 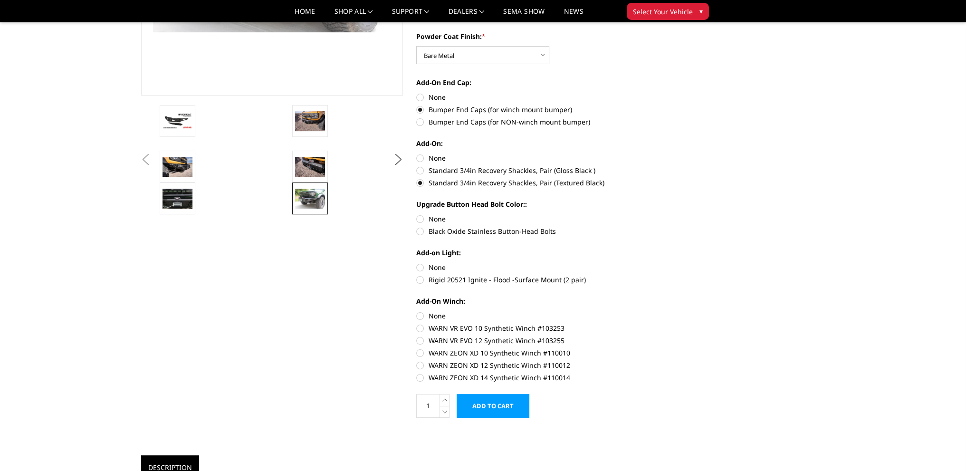 I want to click on input: Add to Cart, so click(x=493, y=406).